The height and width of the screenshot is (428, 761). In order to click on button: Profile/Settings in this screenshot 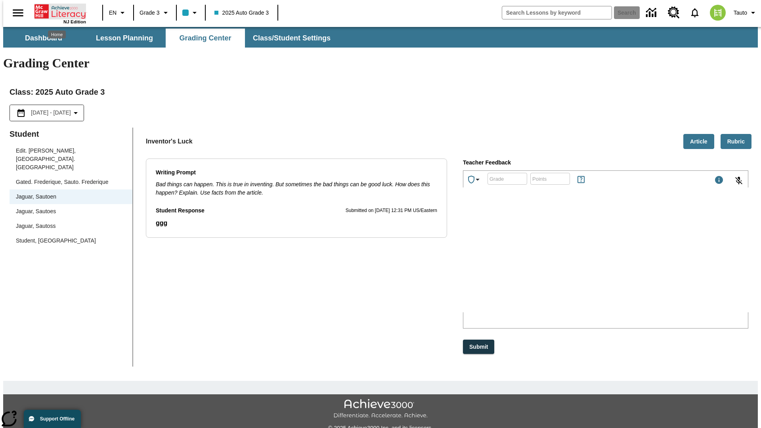, I will do `click(746, 13)`.